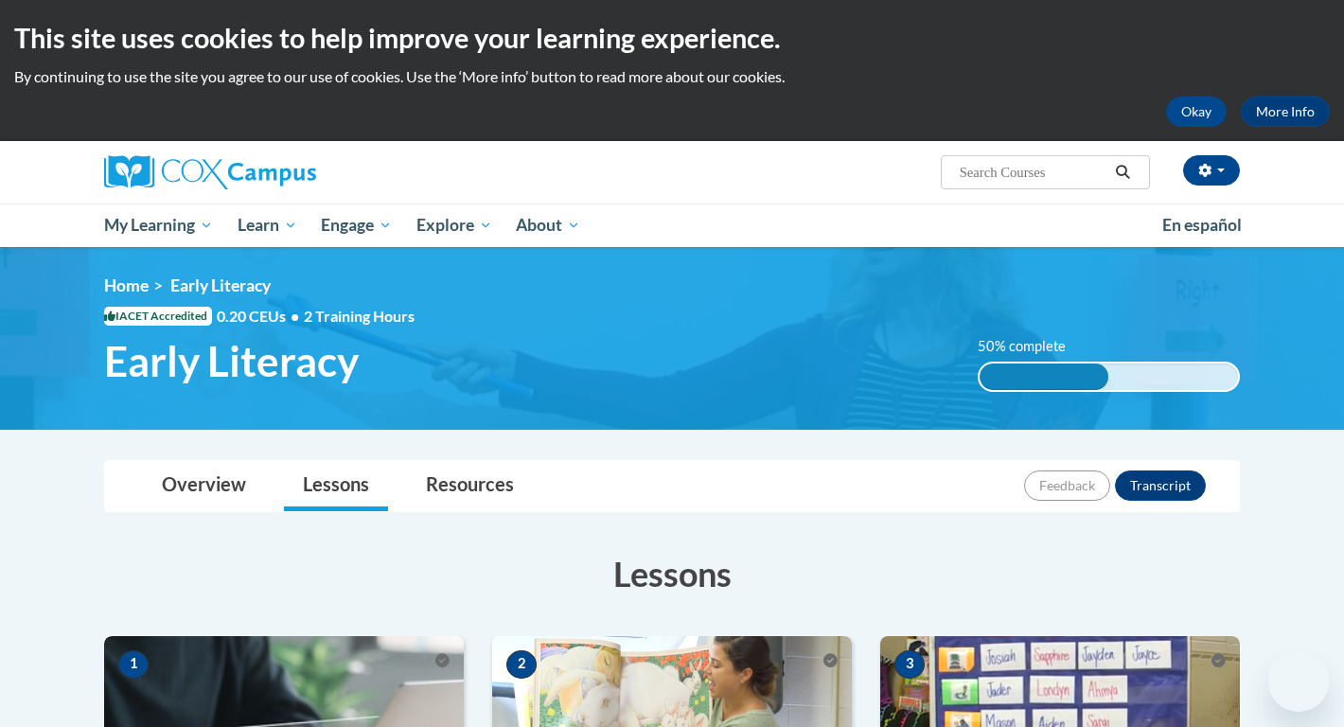  What do you see at coordinates (1202, 225) in the screenshot?
I see `a: En español` at bounding box center [1202, 225].